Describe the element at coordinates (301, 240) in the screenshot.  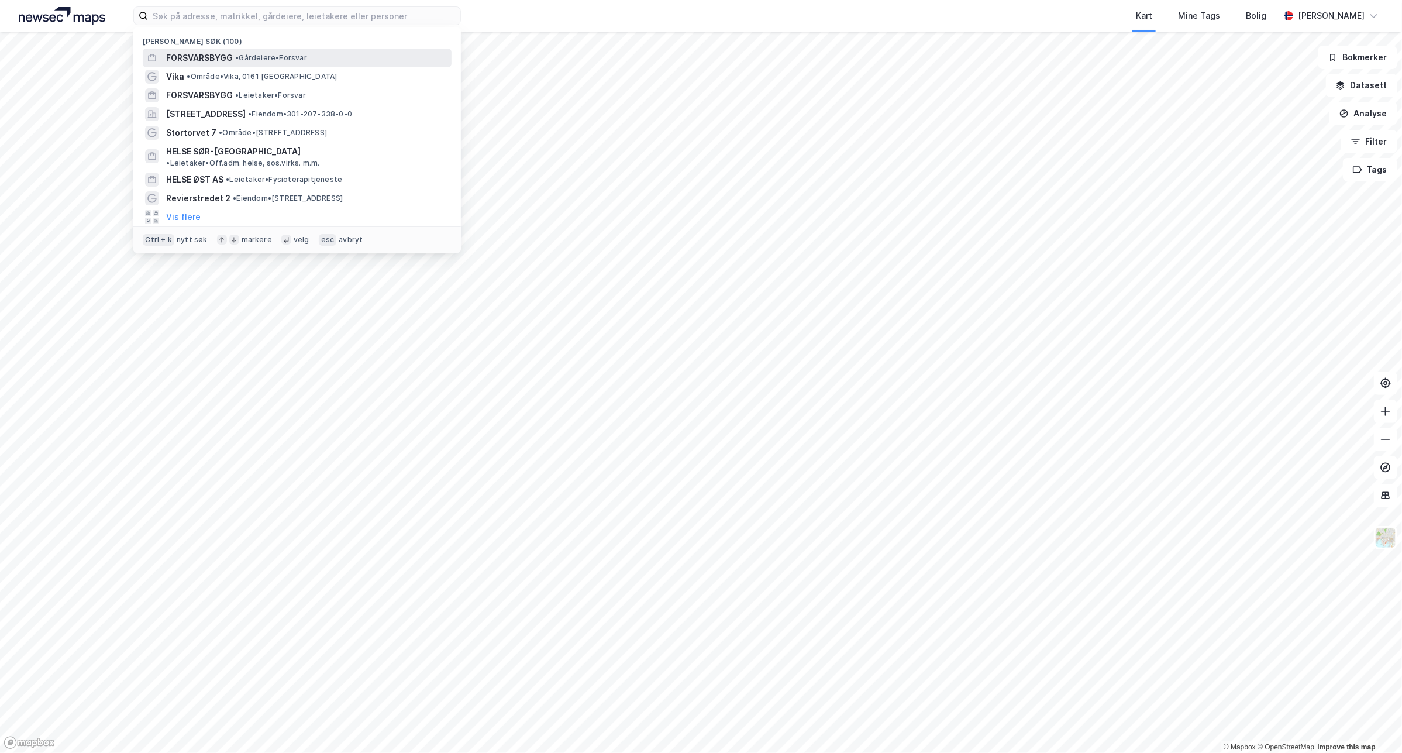
I see `div: velg` at that location.